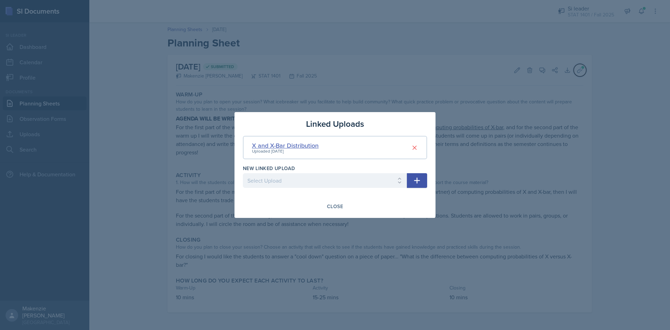  Describe the element at coordinates (335, 124) in the screenshot. I see `h3: Linked Uploads` at that location.